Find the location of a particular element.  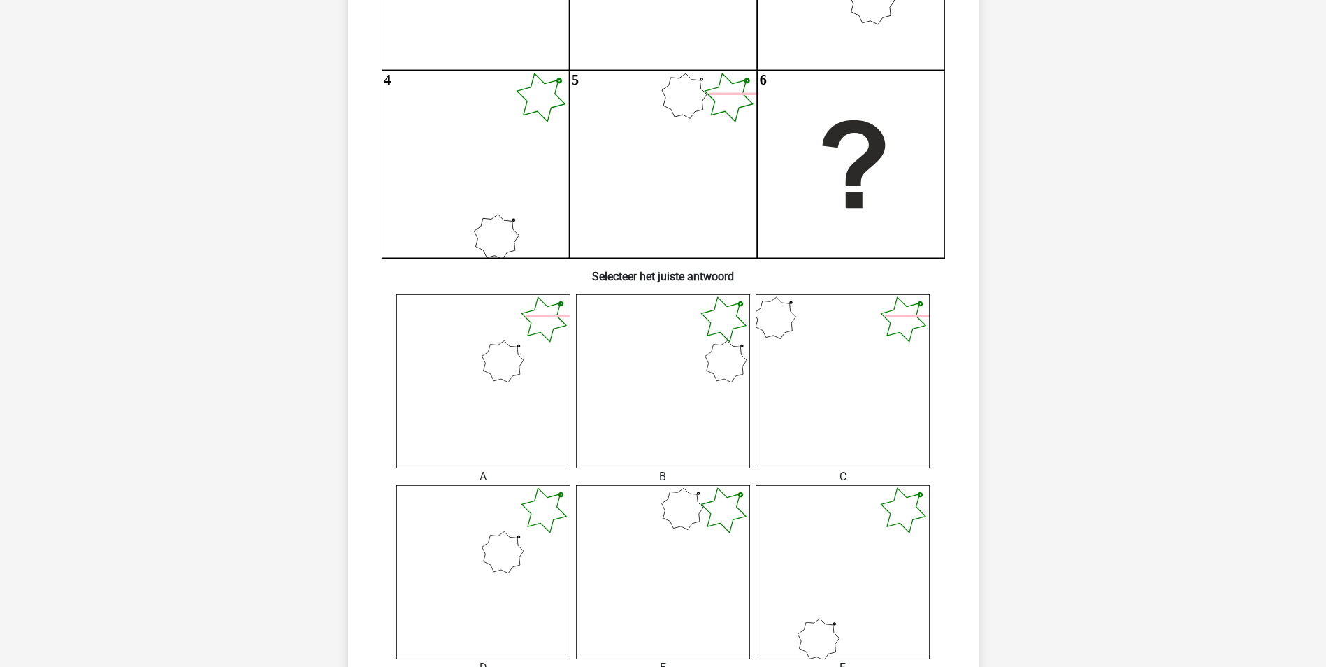

h6: Selecteer het juiste antwoord is located at coordinates (663, 271).